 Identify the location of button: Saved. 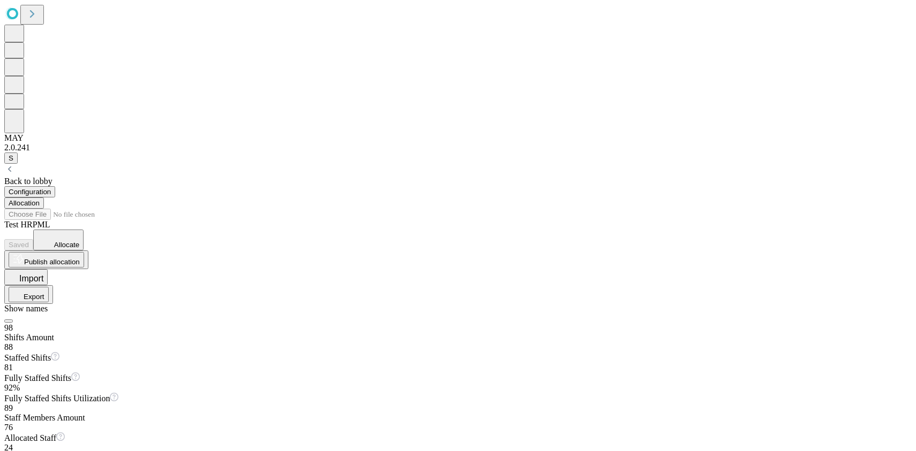
(19, 245).